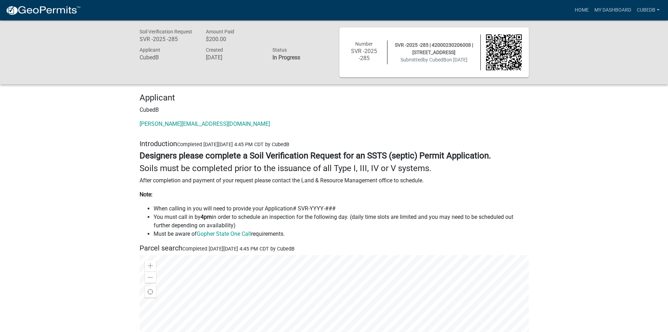  Describe the element at coordinates (334, 110) in the screenshot. I see `p: CubedB` at that location.